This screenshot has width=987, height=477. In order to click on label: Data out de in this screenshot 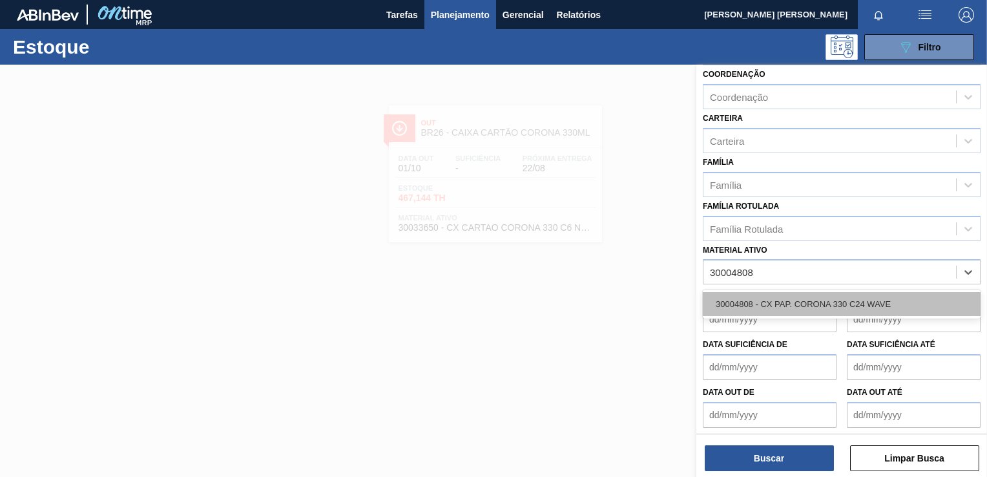, I will do `click(729, 392)`.